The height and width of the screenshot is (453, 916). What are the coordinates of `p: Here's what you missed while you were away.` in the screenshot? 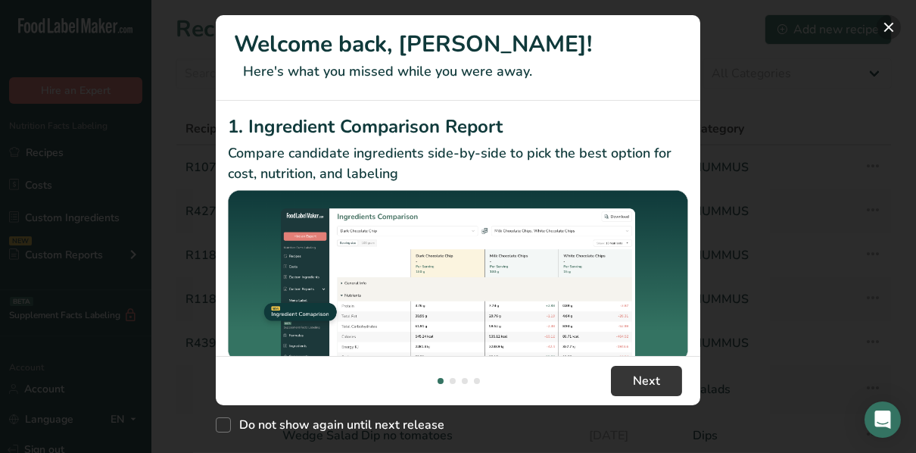 It's located at (458, 71).